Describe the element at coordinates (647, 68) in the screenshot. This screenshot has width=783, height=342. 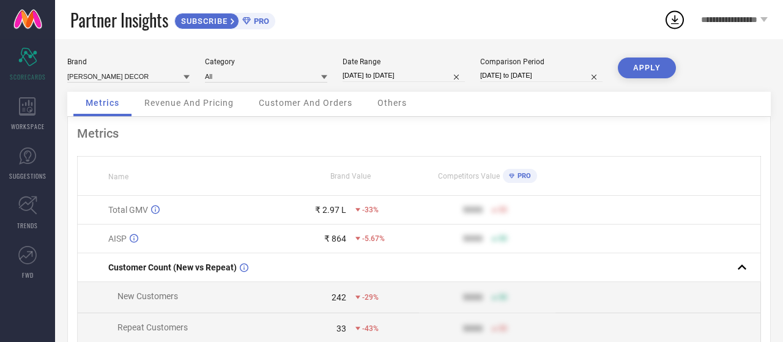
I see `button: APPLY` at that location.